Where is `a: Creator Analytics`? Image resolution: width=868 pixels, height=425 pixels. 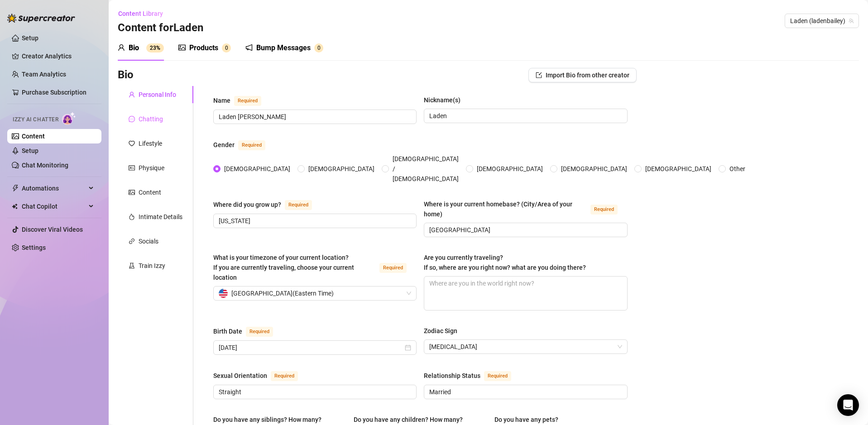
a: Creator Analytics is located at coordinates (58, 56).